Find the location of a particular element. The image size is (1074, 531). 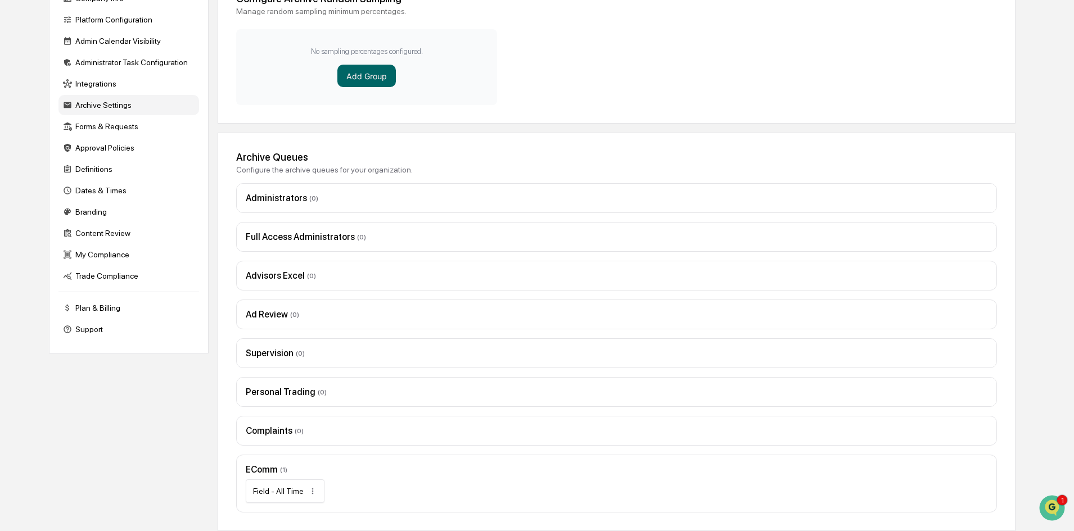

div: Advisors Excel is located at coordinates (616, 276).